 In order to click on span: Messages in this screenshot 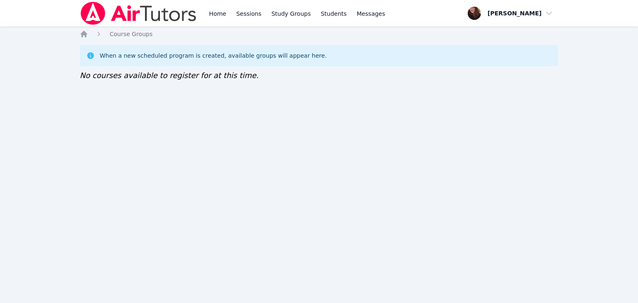, I will do `click(371, 14)`.